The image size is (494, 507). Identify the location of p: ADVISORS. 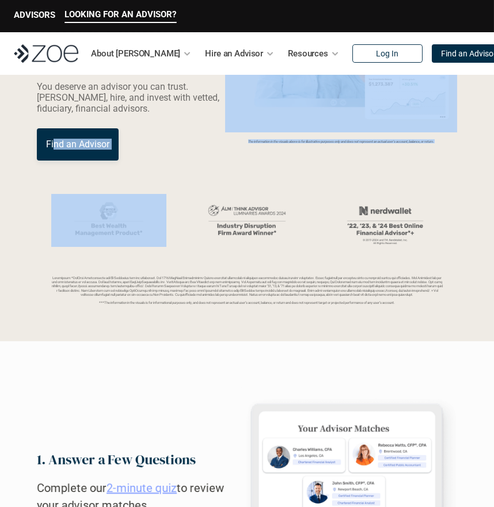
(35, 15).